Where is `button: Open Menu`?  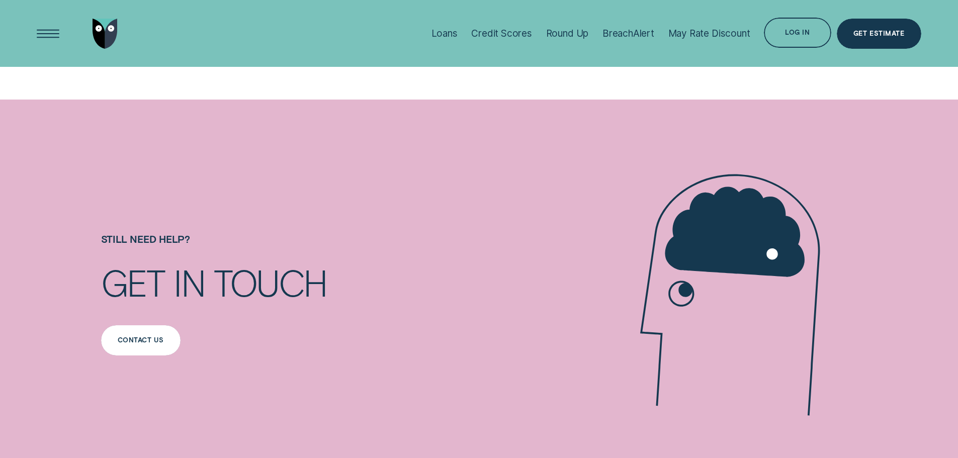
button: Open Menu is located at coordinates (48, 34).